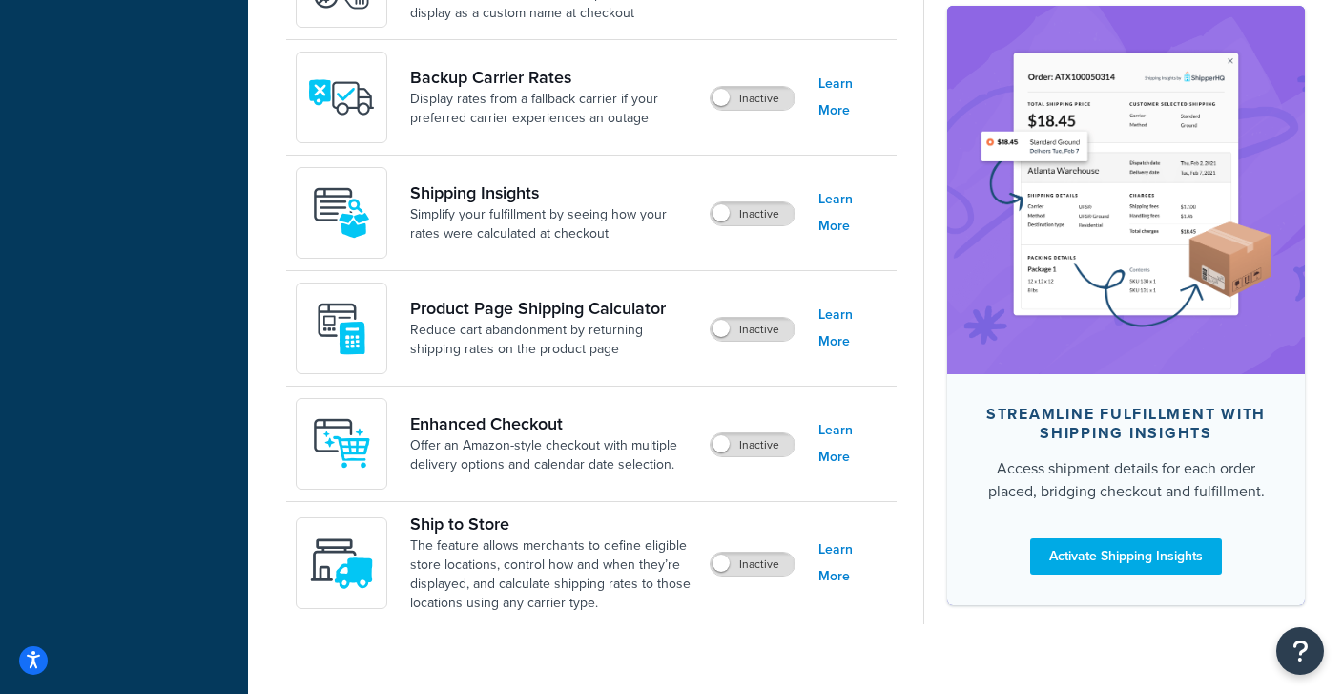 Image resolution: width=1343 pixels, height=694 pixels. Describe the element at coordinates (552, 340) in the screenshot. I see `a: Reduce cart abandonment by returning shipping rates on the product page` at that location.